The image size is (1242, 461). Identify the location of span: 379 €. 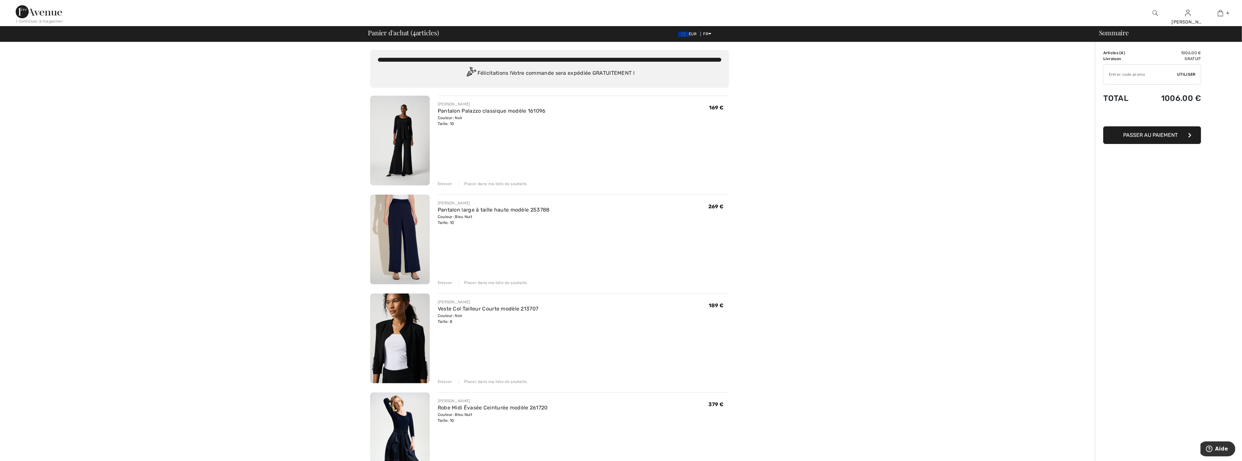
(716, 404).